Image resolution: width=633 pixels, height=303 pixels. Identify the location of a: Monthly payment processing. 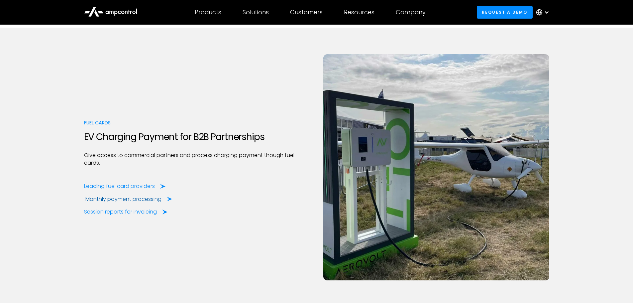
(129, 199).